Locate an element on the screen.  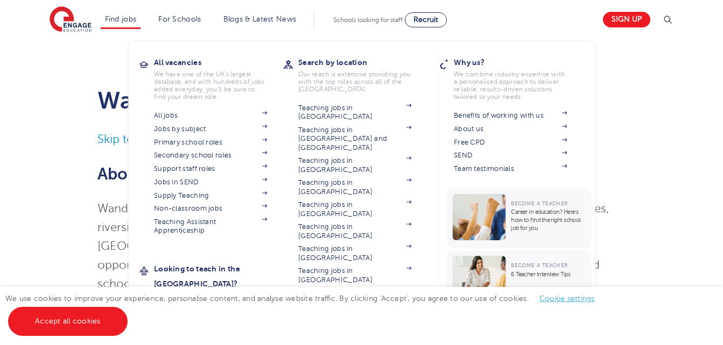
a: Blogs & Latest News is located at coordinates (260, 19).